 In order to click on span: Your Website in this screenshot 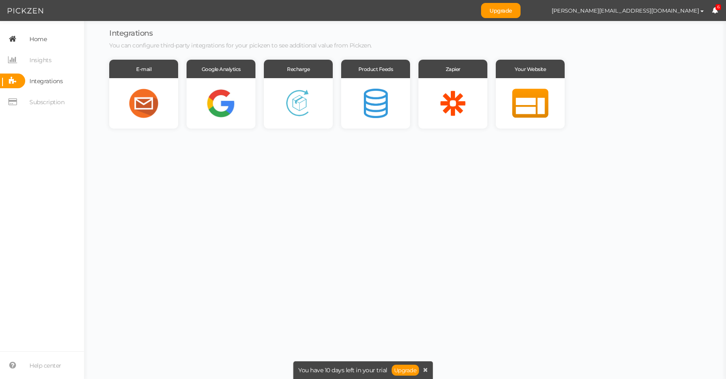, I will do `click(530, 69)`.